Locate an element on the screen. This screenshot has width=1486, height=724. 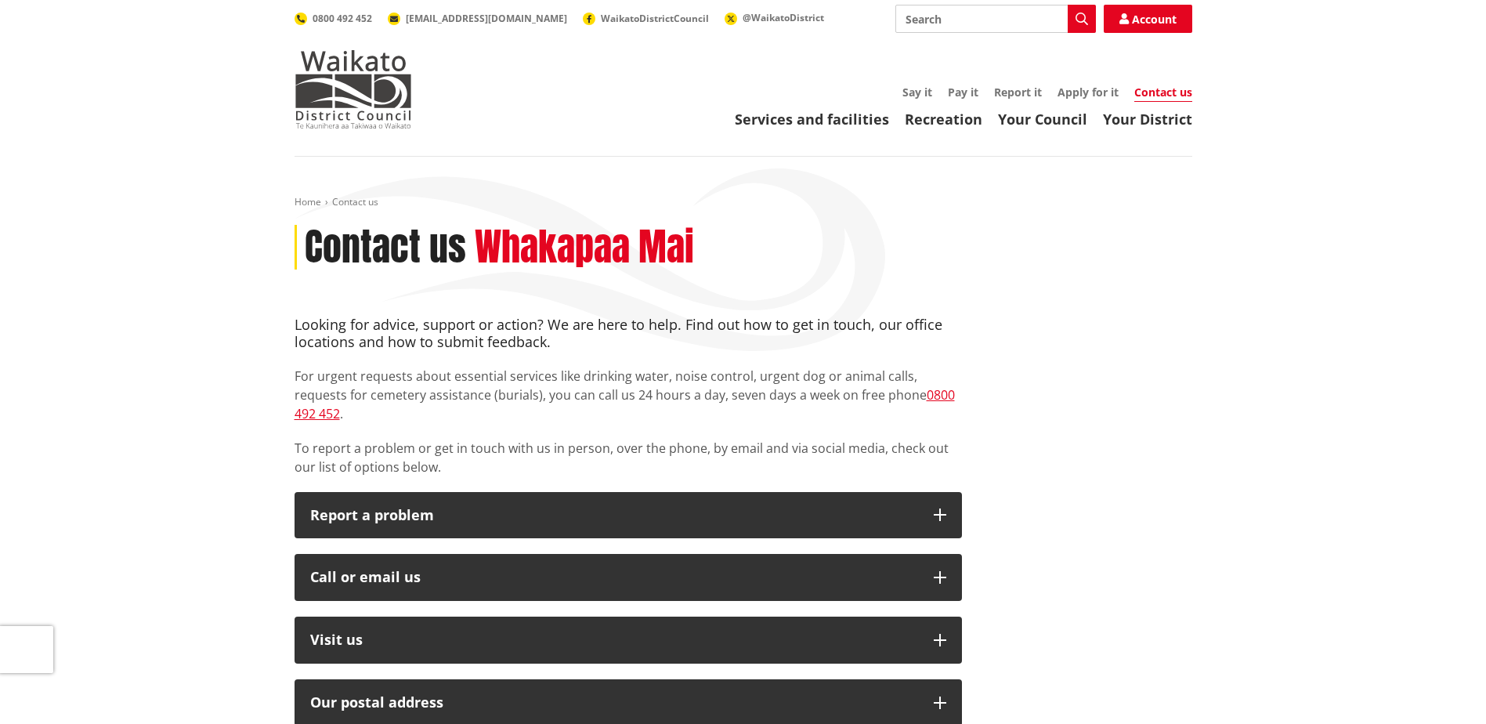
button: Report a problem is located at coordinates (628, 516).